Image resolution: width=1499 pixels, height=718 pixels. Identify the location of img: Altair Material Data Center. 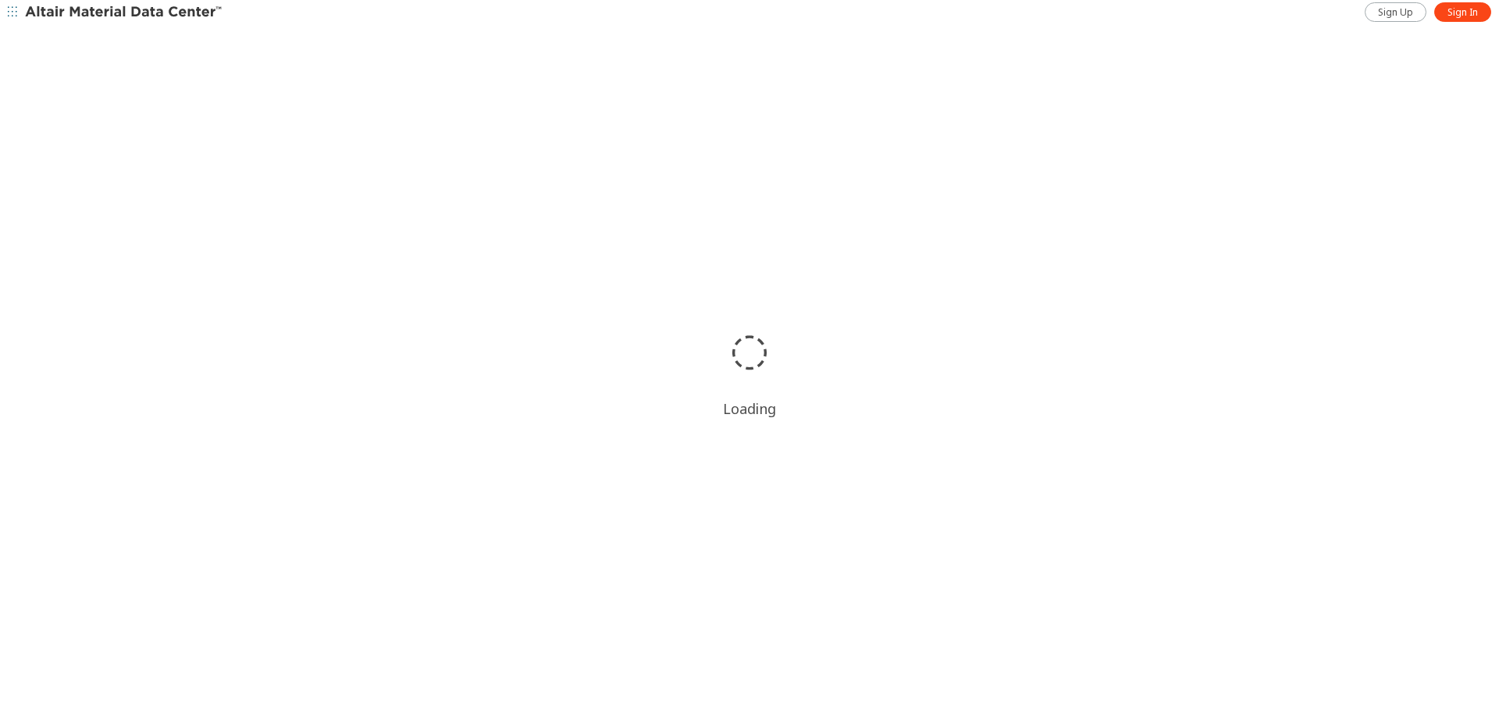
(124, 12).